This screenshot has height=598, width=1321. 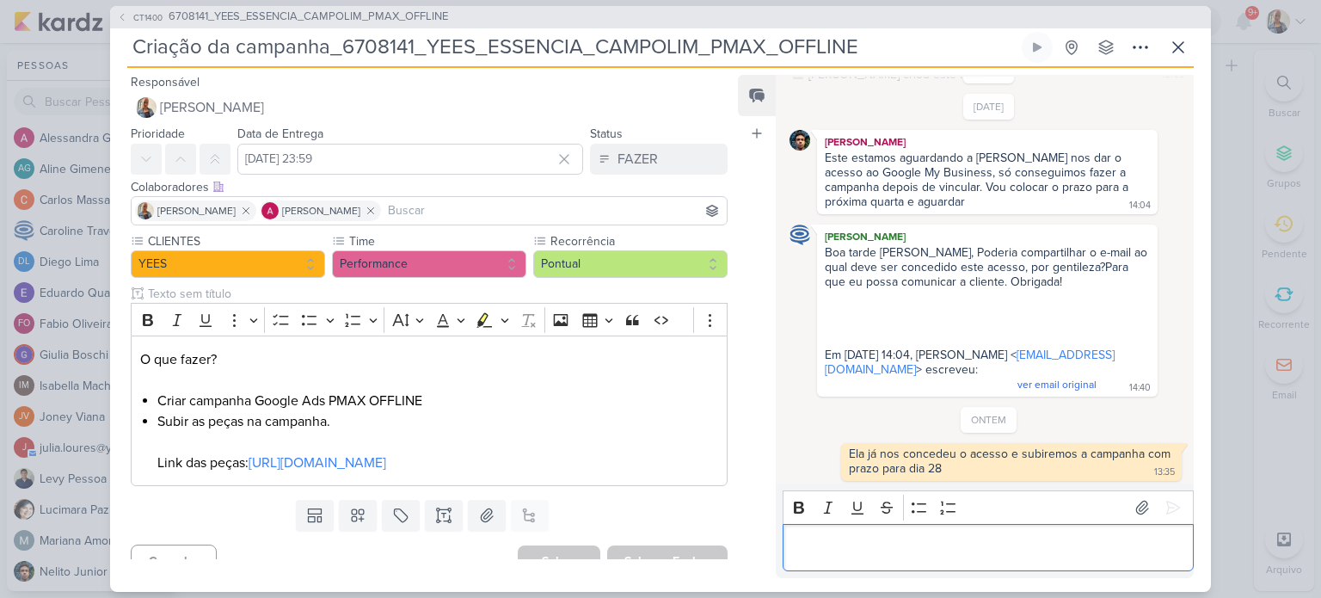 What do you see at coordinates (1012, 461) in the screenshot?
I see `div: Ela já nos concedeu o acesso e subiremos a campanha com prazo para dia 28` at bounding box center [1012, 461].